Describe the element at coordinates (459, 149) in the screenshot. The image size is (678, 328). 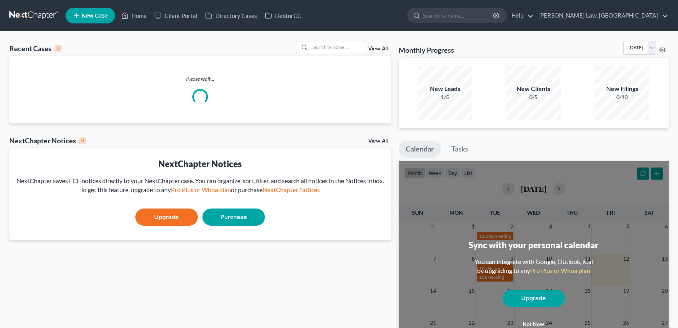
I see `a: Tasks` at that location.